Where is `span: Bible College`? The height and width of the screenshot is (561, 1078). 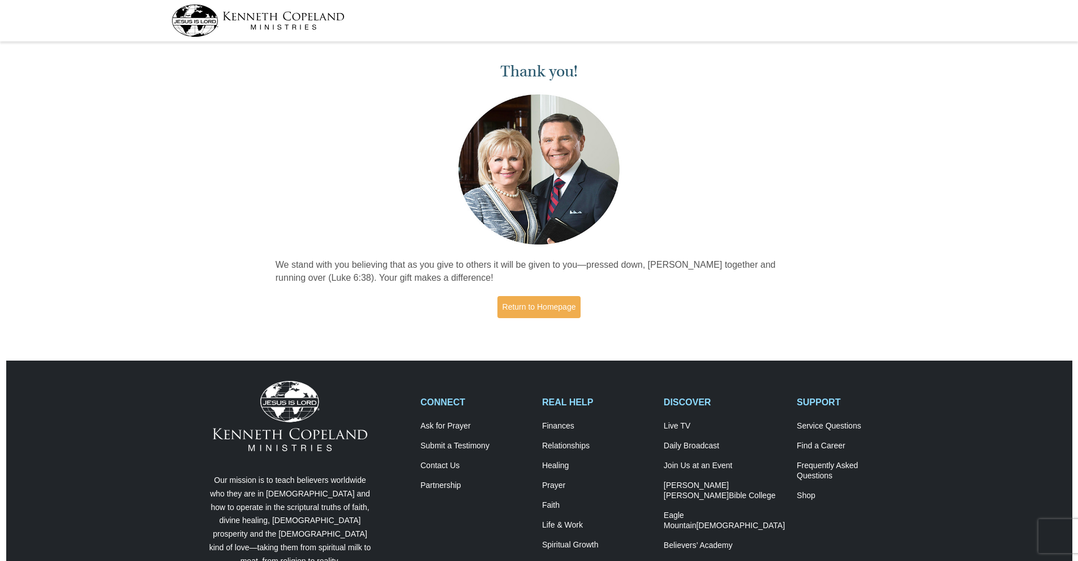
span: Bible College is located at coordinates (752, 495).